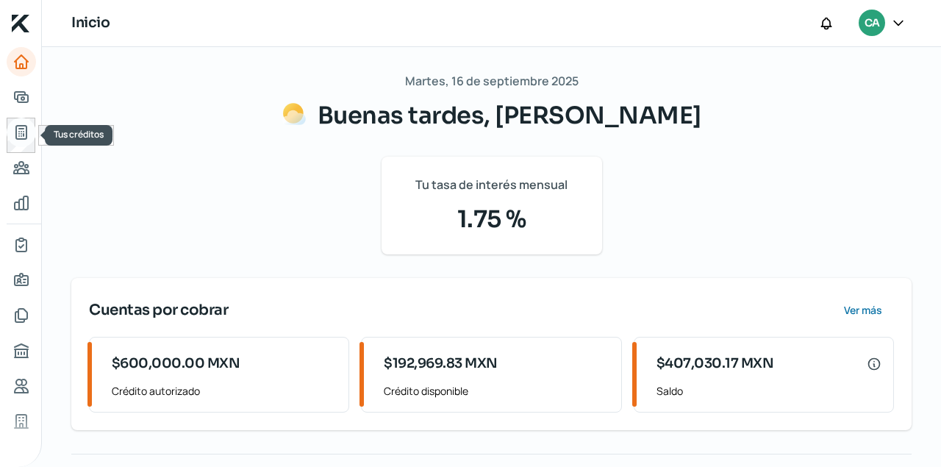 This screenshot has width=941, height=467. What do you see at coordinates (90, 23) in the screenshot?
I see `h1: Inicio` at bounding box center [90, 23].